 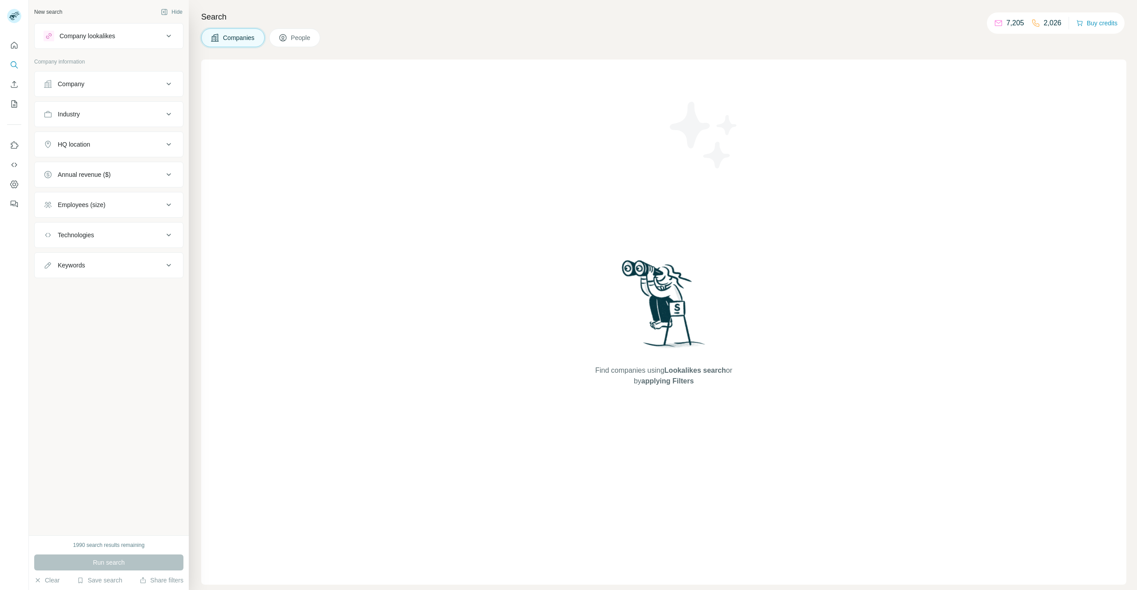 I want to click on button: Hide, so click(x=171, y=12).